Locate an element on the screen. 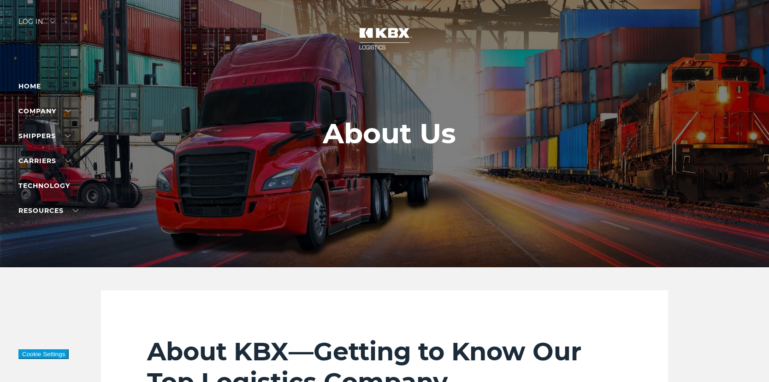 This screenshot has height=382, width=769. a: Technology is located at coordinates (44, 186).